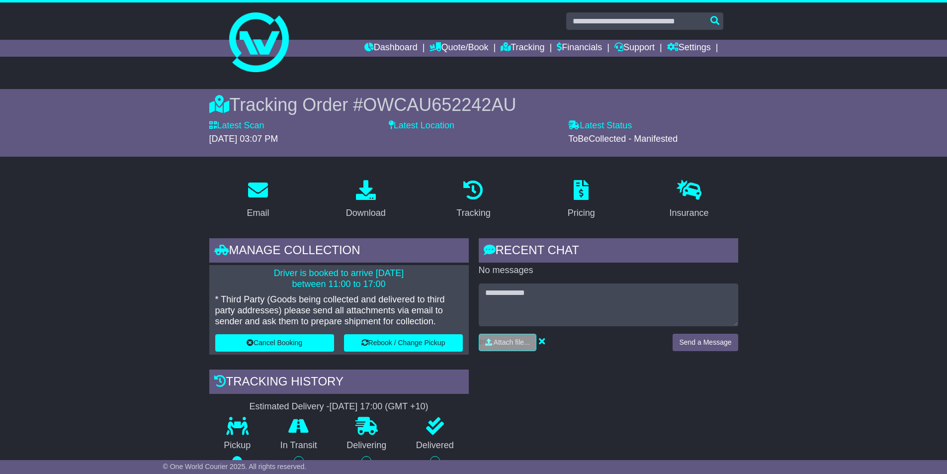 This screenshot has width=947, height=474. What do you see at coordinates (459, 48) in the screenshot?
I see `a: Quote/Book` at bounding box center [459, 48].